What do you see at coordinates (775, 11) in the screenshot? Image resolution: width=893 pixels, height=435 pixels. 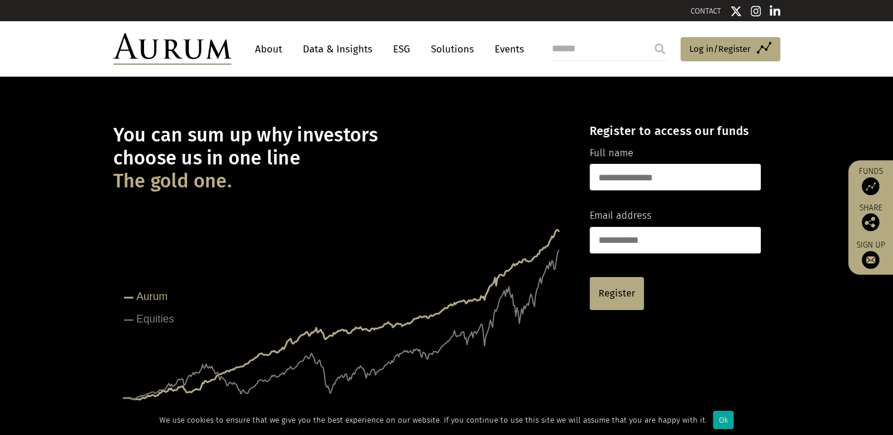 I see `img: Linkedin icon` at bounding box center [775, 11].